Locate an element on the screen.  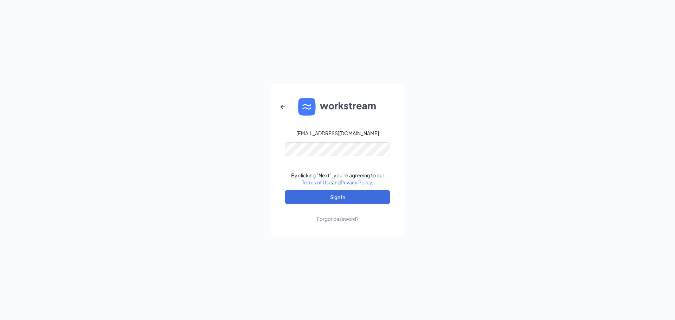
a: Forgot password? is located at coordinates (338, 213).